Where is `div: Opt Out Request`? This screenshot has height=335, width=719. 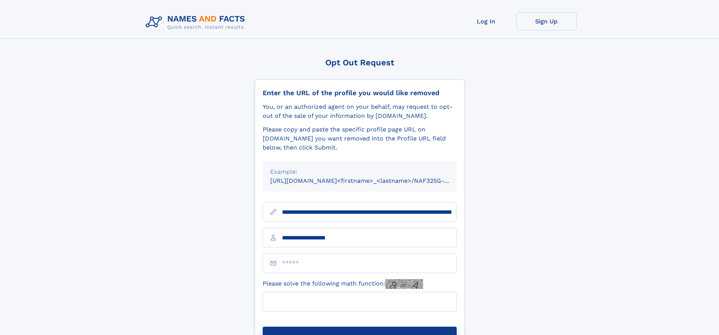 div: Opt Out Request is located at coordinates (360, 62).